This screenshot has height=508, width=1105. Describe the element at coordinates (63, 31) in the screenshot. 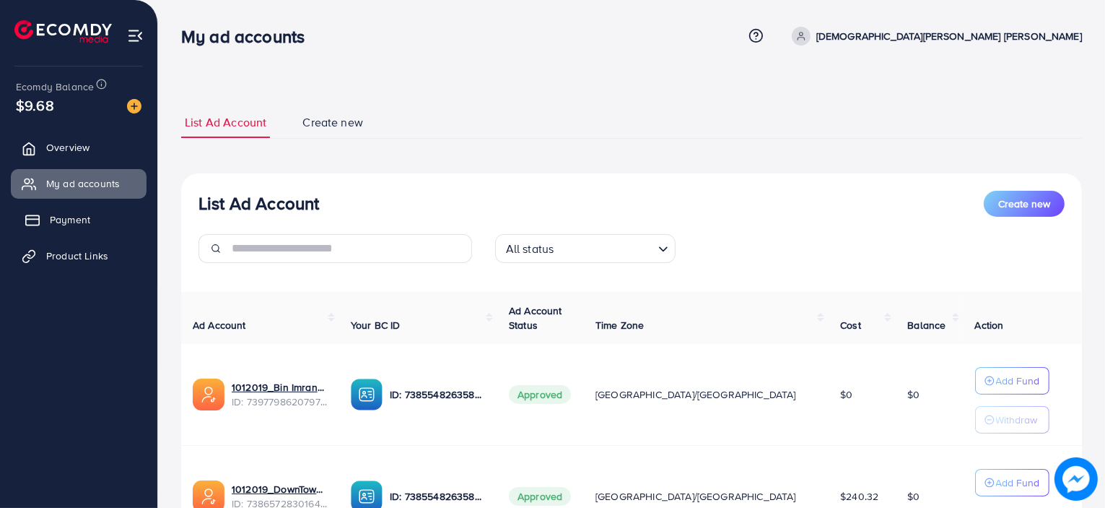

I see `img: logo` at that location.